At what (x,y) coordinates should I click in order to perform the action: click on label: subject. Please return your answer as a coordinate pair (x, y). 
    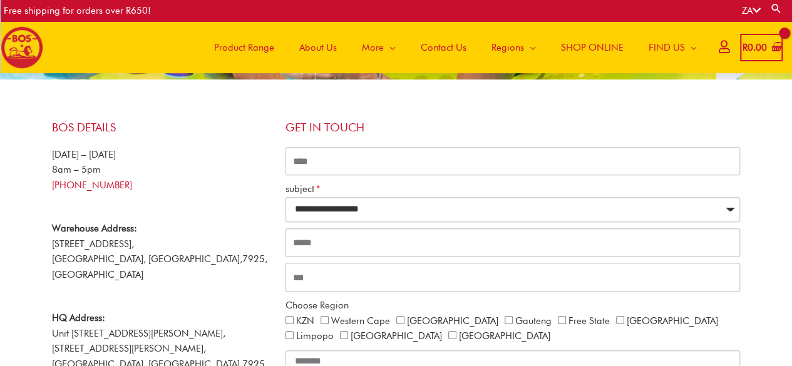
    Looking at the image, I should click on (302, 189).